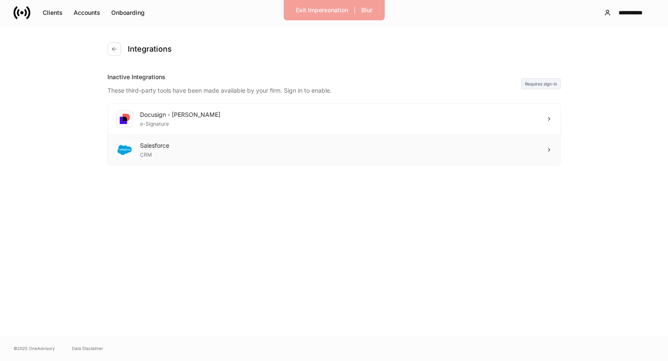 The width and height of the screenshot is (668, 361). Describe the element at coordinates (128, 13) in the screenshot. I see `div: Onboarding` at that location.